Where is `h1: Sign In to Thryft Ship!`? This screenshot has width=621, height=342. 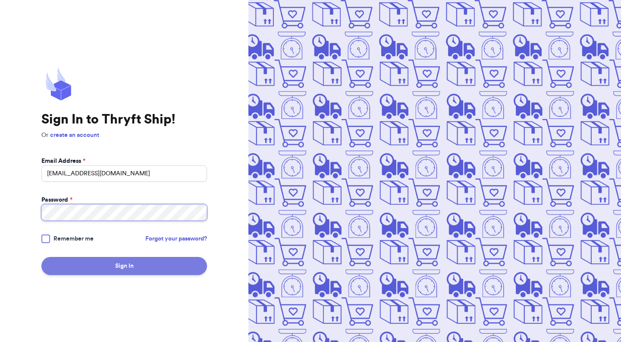
h1: Sign In to Thryft Ship! is located at coordinates (124, 120).